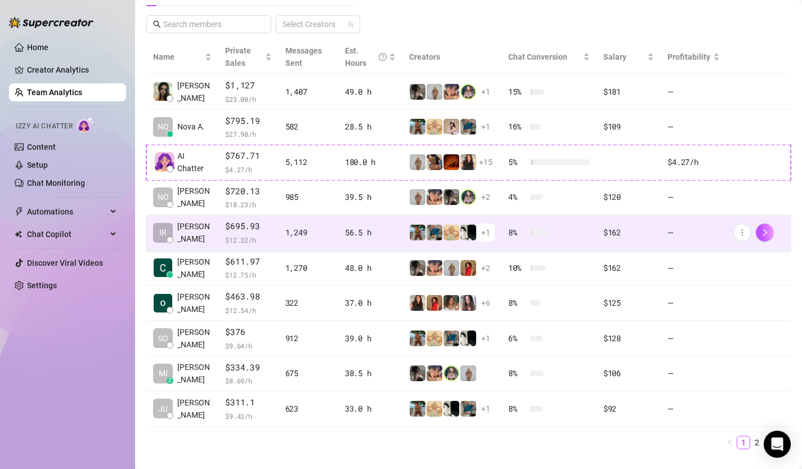 The height and width of the screenshot is (469, 802). Describe the element at coordinates (370, 409) in the screenshot. I see `div: 33.0 h` at that location.